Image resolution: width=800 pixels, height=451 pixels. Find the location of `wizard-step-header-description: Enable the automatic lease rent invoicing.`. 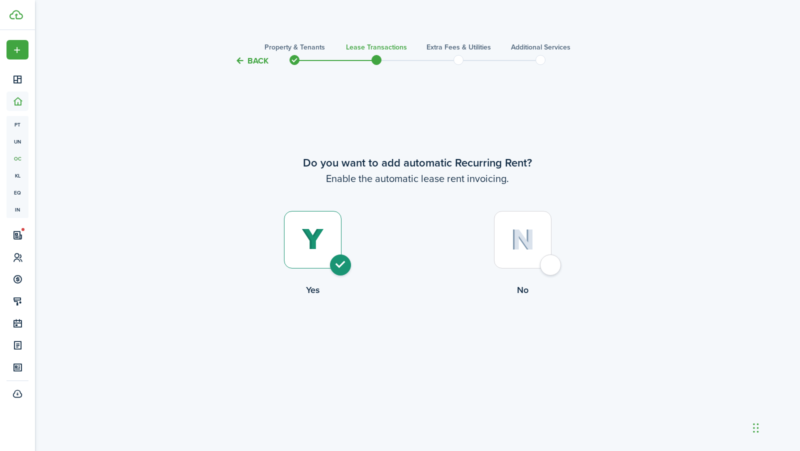

wizard-step-header-description: Enable the automatic lease rent invoicing. is located at coordinates (417, 178).